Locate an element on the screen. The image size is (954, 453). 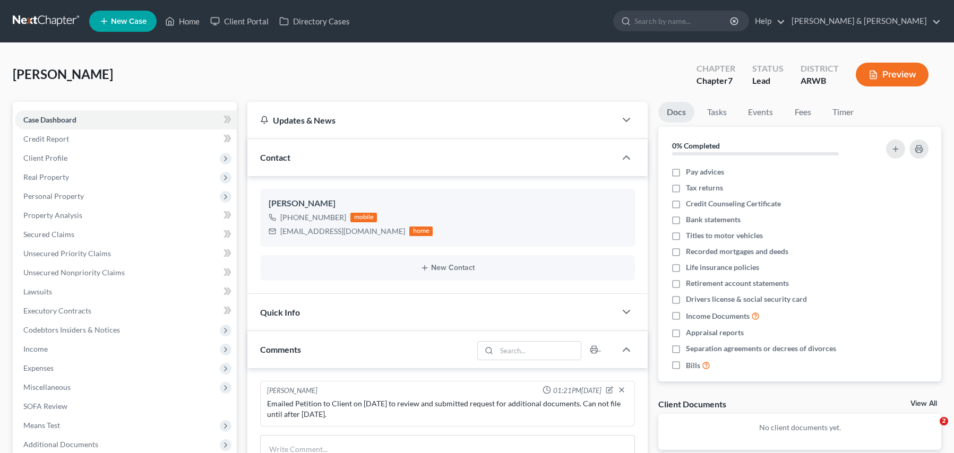
a: Home is located at coordinates (182, 21).